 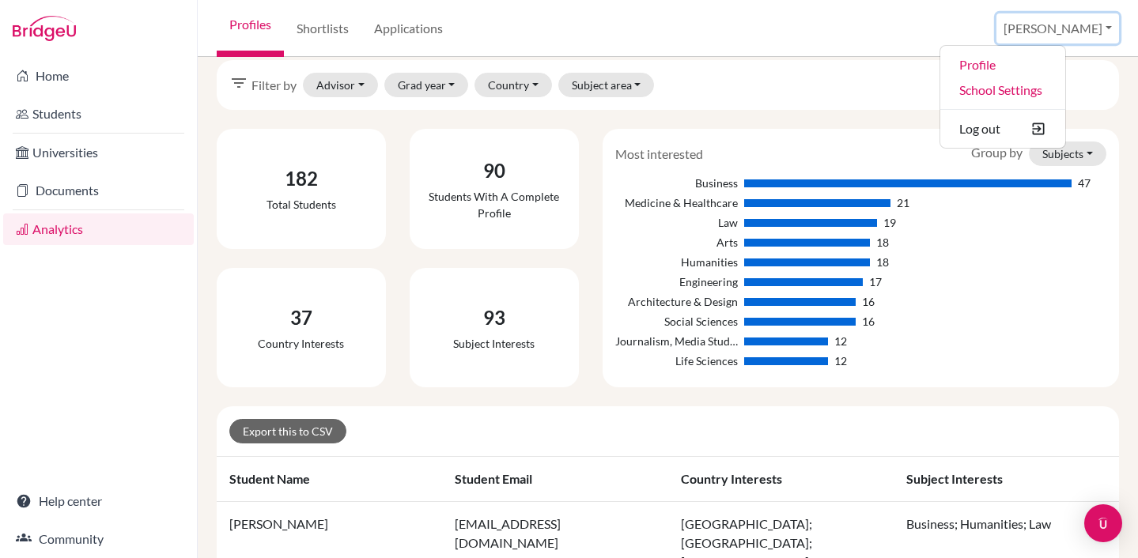 What do you see at coordinates (98, 229) in the screenshot?
I see `a: Analytics` at bounding box center [98, 229].